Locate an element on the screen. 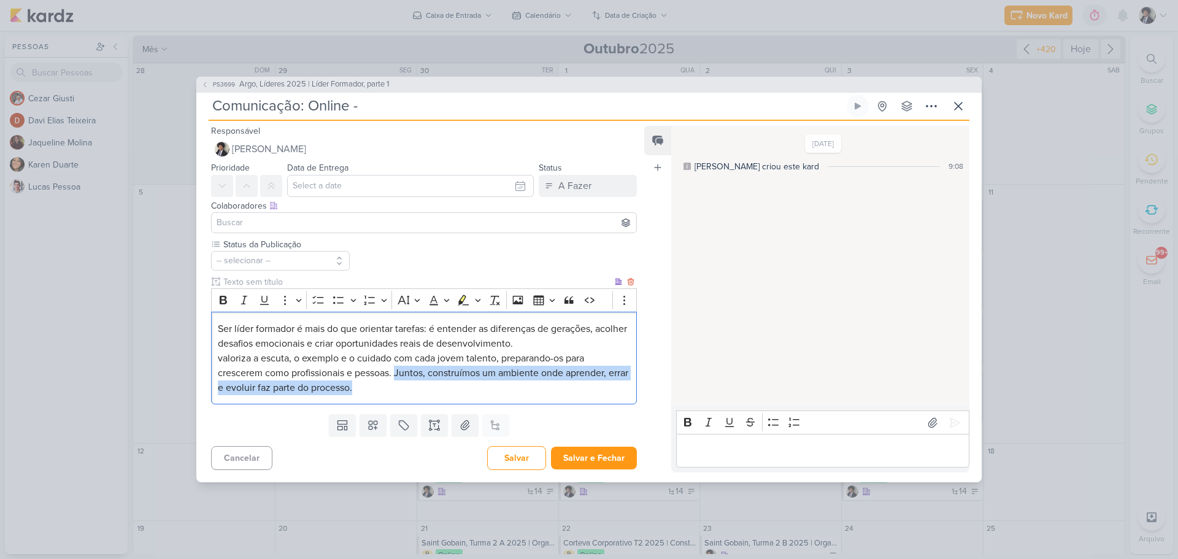 The height and width of the screenshot is (559, 1178). label: Prioridade is located at coordinates (230, 167).